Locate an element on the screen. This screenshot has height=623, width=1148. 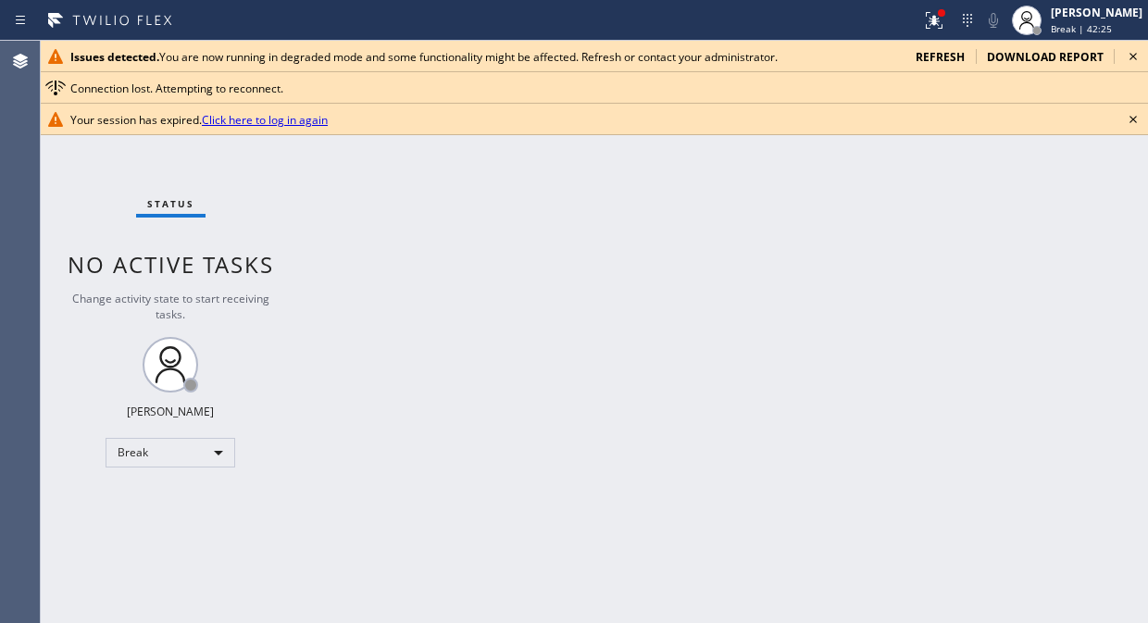
span: Your session has expired. is located at coordinates (199, 119).